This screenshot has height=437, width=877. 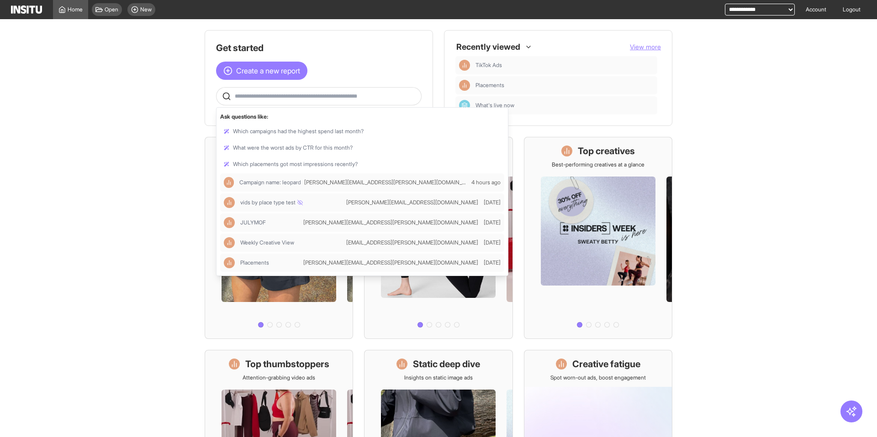 I want to click on p: Best-performing creatives at a glance, so click(x=598, y=165).